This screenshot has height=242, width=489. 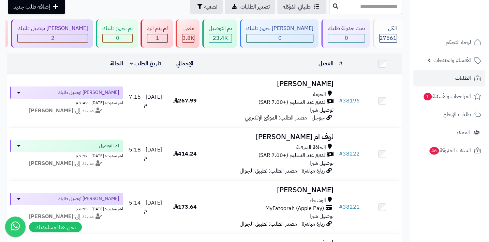 What do you see at coordinates (346, 28) in the screenshot?
I see `div: تمت جدولة طلبك` at bounding box center [346, 28].